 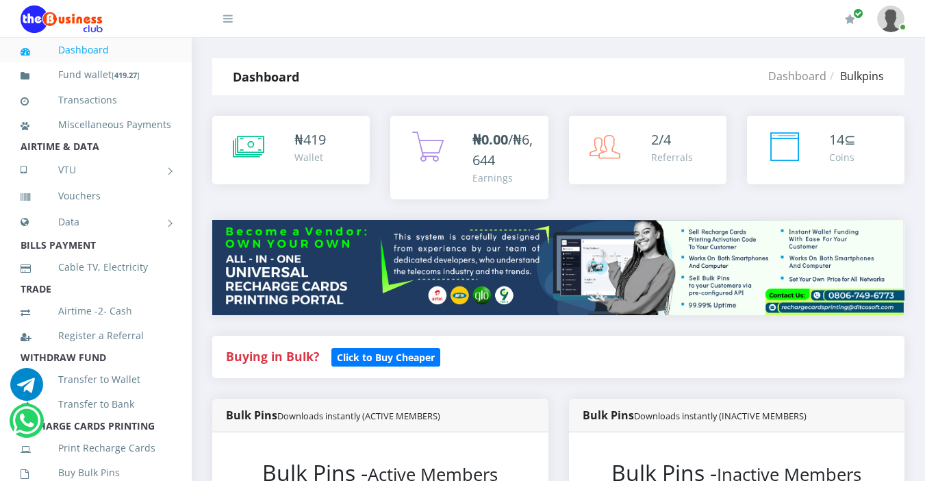 What do you see at coordinates (359, 416) in the screenshot?
I see `small: Downloads instantly (ACTIVE MEMBERS)` at bounding box center [359, 416].